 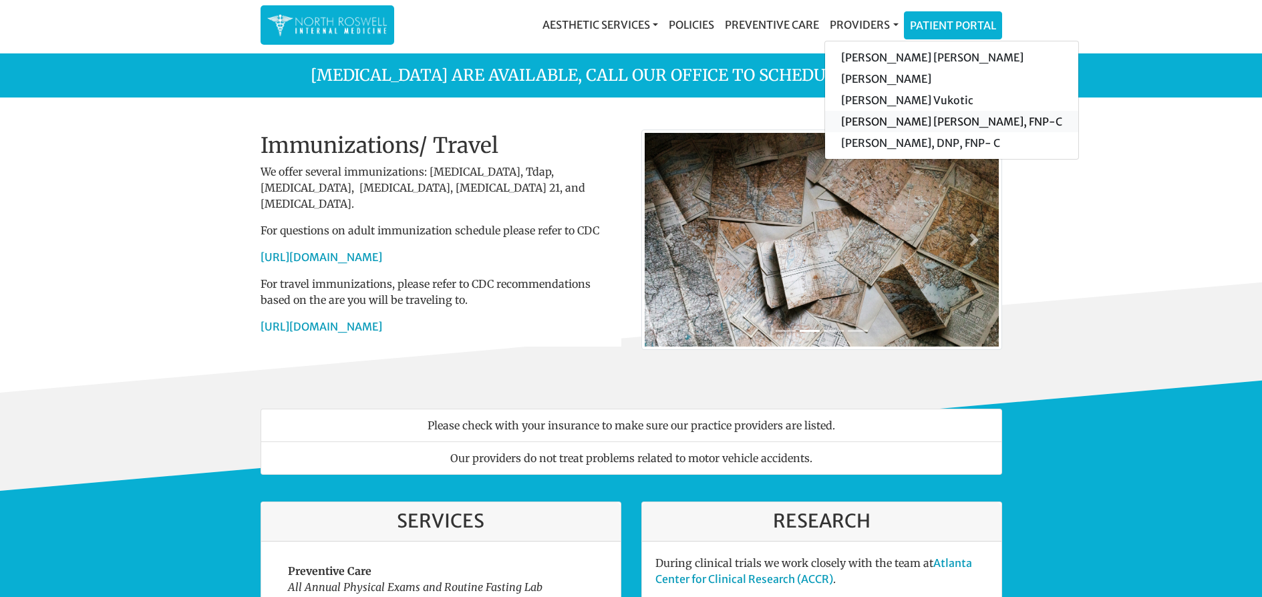 I want to click on a: Atlanta Center for Clinical Research (ACCR), so click(x=814, y=571).